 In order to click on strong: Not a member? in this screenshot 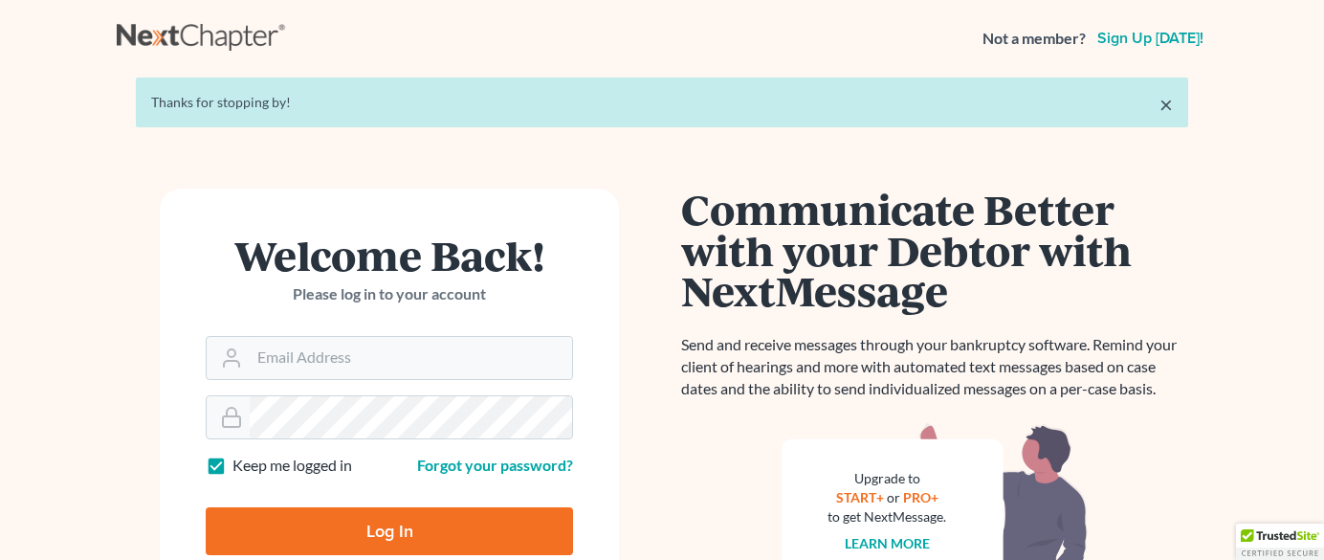, I will do `click(1034, 38)`.